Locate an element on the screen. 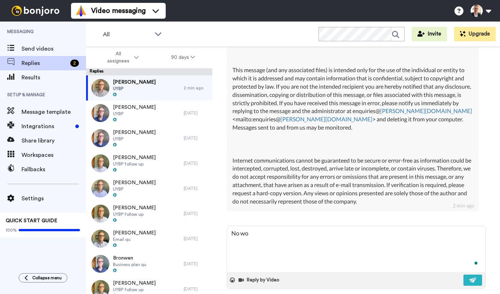  span: Share library is located at coordinates (54, 141).